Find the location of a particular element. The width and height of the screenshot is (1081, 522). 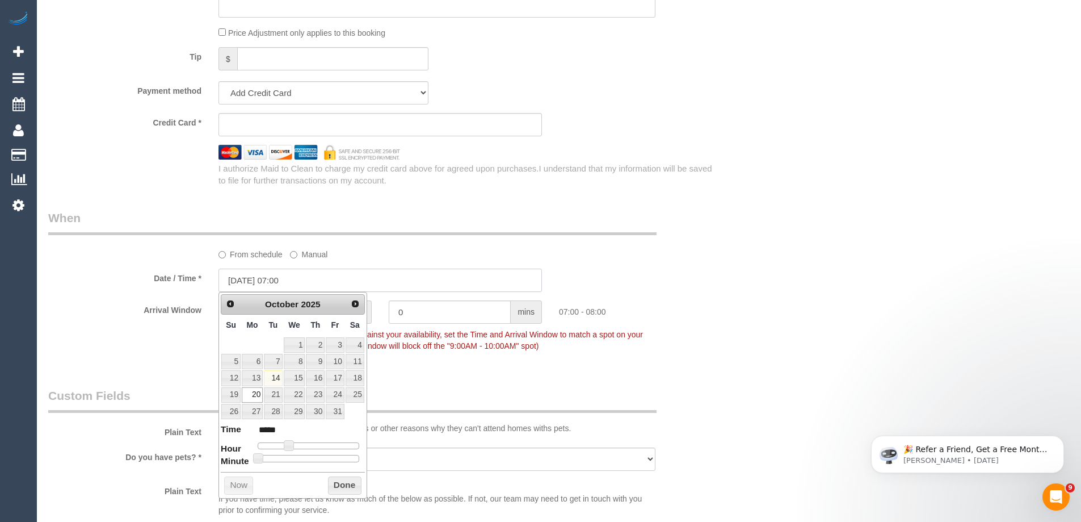

span: mins is located at coordinates (526, 312).